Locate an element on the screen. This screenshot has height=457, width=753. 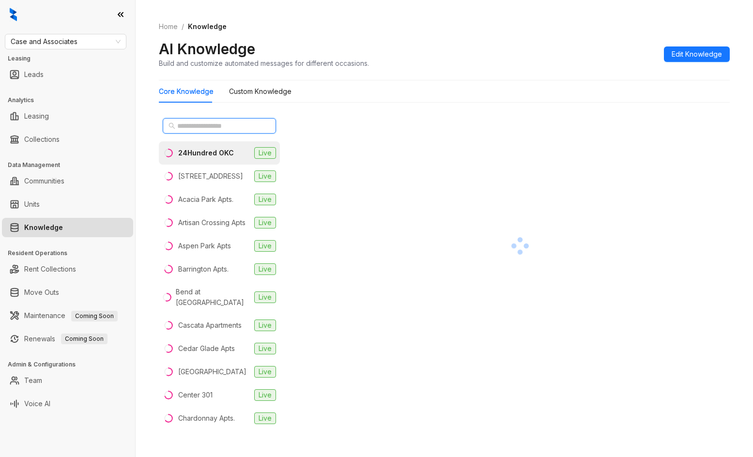
a: Units is located at coordinates (32, 204).